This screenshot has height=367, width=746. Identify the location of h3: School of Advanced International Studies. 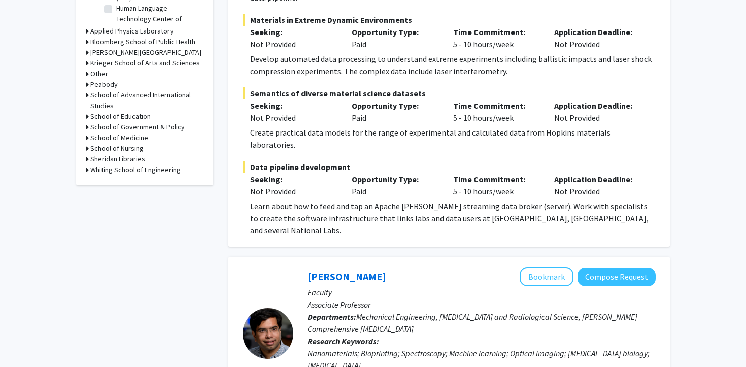
(147, 100).